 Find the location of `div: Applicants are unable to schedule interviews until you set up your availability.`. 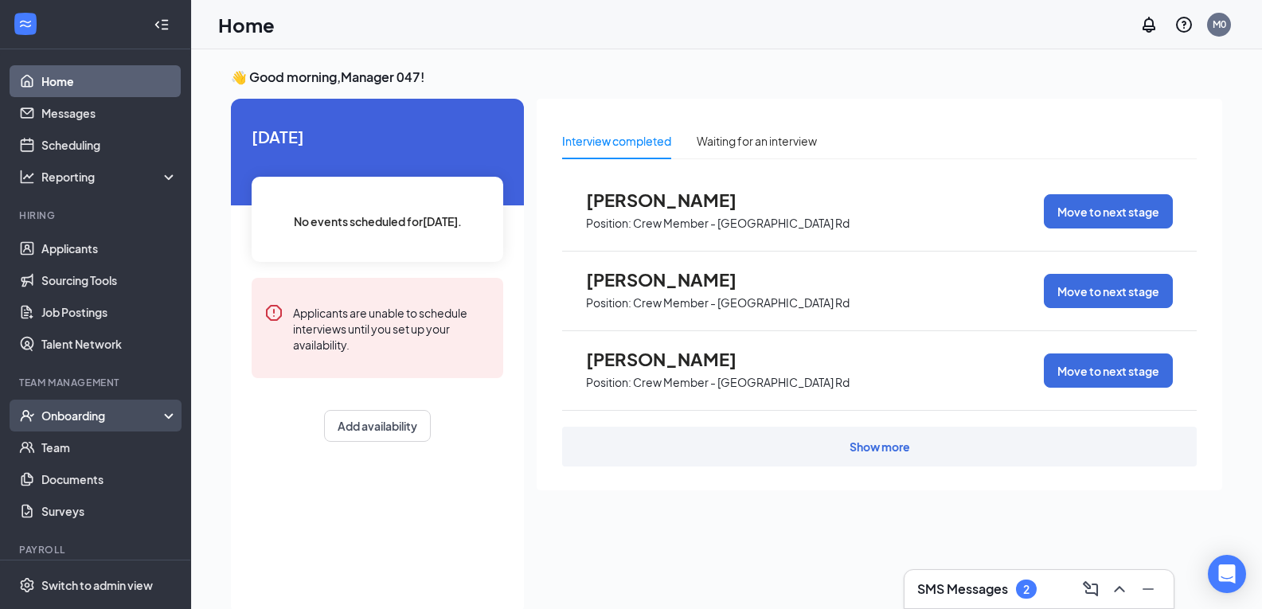

div: Applicants are unable to schedule interviews until you set up your availability. is located at coordinates (392, 328).